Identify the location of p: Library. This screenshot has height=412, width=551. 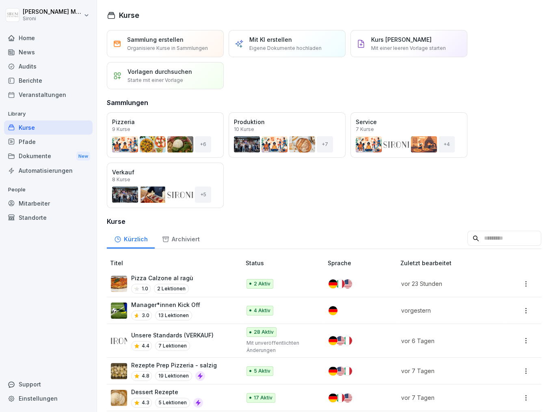
(48, 114).